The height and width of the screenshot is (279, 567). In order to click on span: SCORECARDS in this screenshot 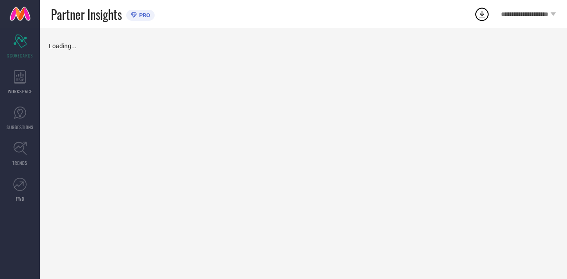, I will do `click(20, 55)`.